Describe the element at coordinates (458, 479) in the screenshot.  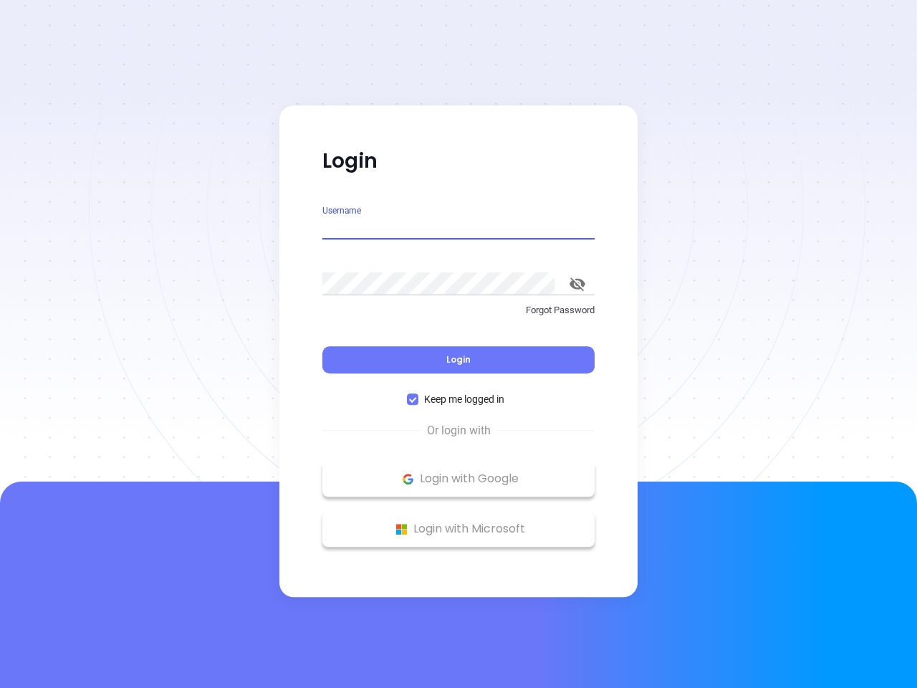
I see `p: Login with Google` at that location.